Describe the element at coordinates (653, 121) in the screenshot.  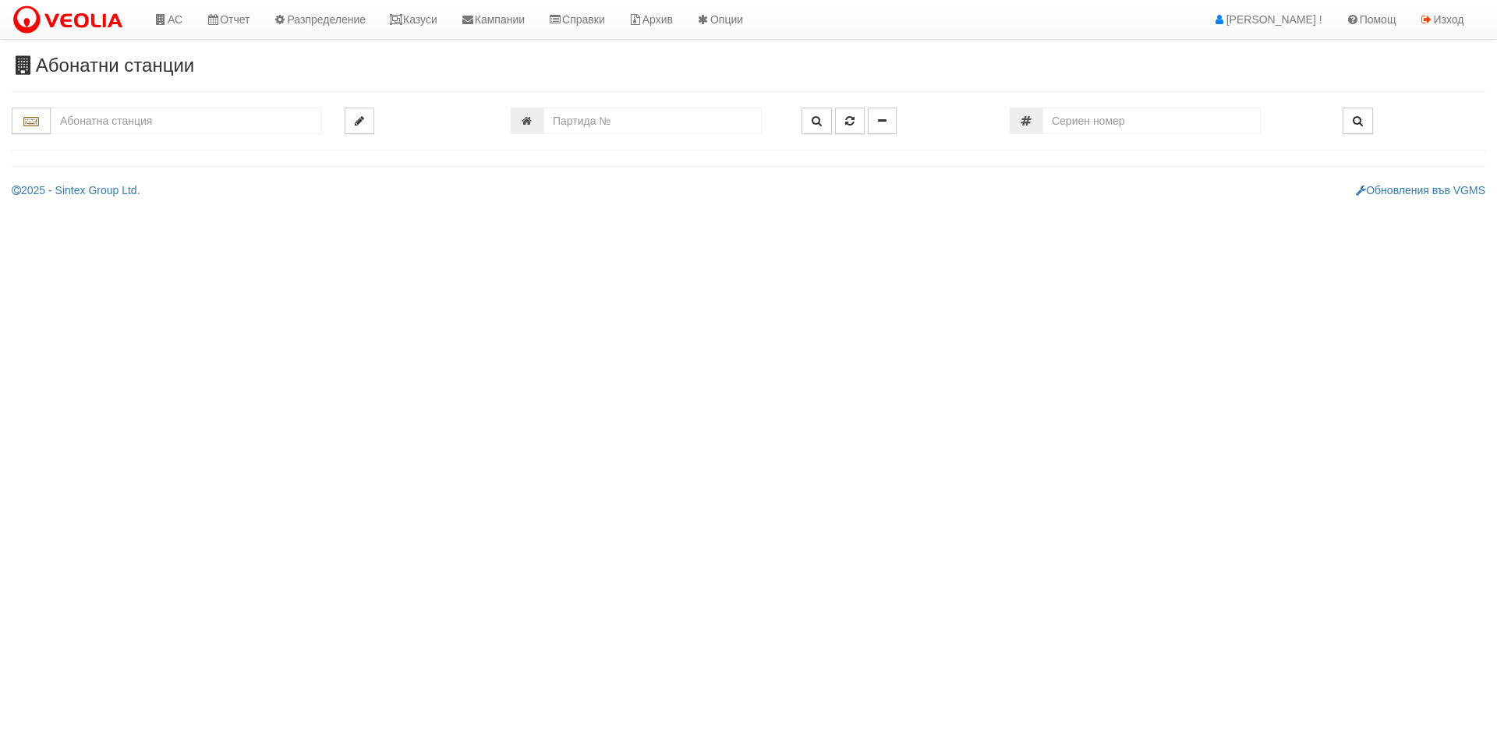
I see `input: Партида №` at that location.